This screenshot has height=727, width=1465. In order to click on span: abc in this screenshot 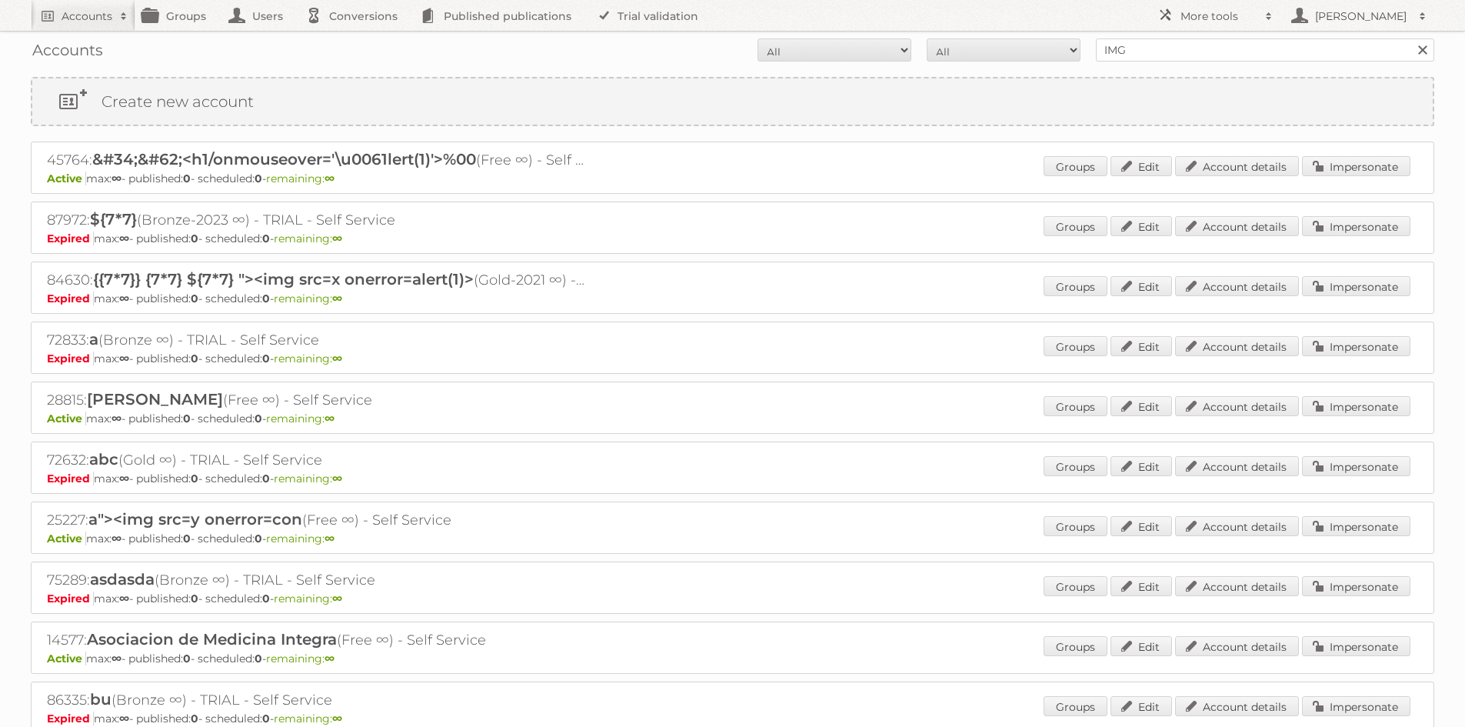, I will do `click(104, 459)`.